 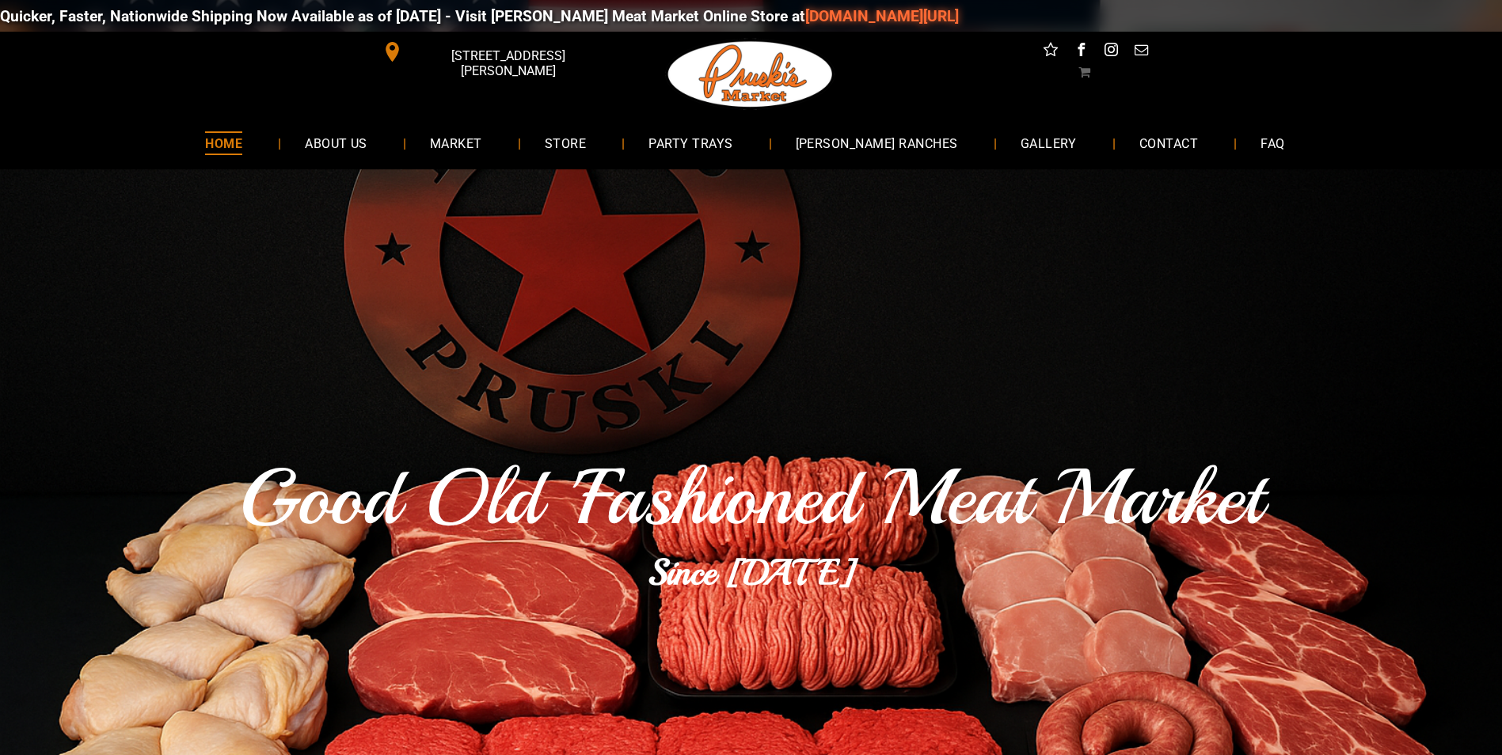 I want to click on a: PARTY TRAYS, so click(x=690, y=143).